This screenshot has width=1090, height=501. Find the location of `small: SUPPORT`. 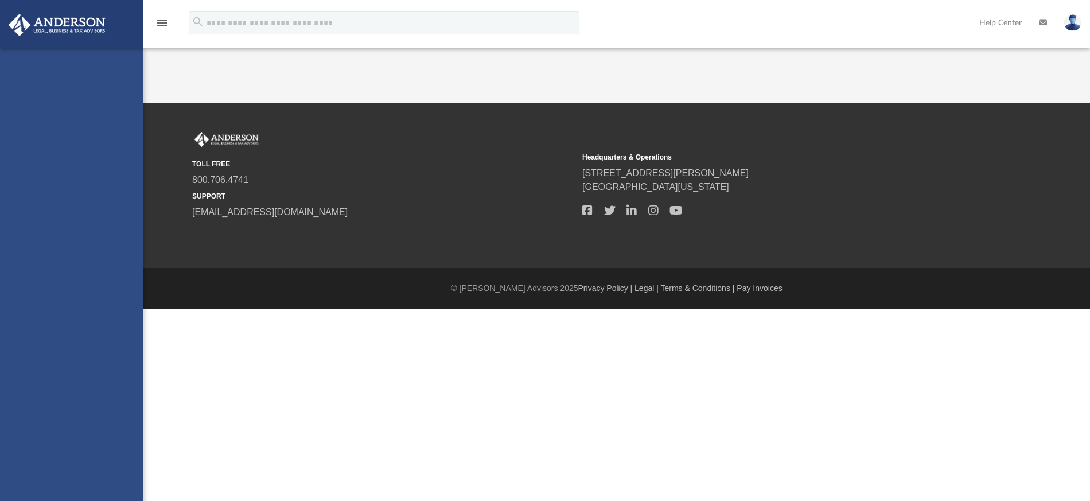

small: SUPPORT is located at coordinates (383, 196).